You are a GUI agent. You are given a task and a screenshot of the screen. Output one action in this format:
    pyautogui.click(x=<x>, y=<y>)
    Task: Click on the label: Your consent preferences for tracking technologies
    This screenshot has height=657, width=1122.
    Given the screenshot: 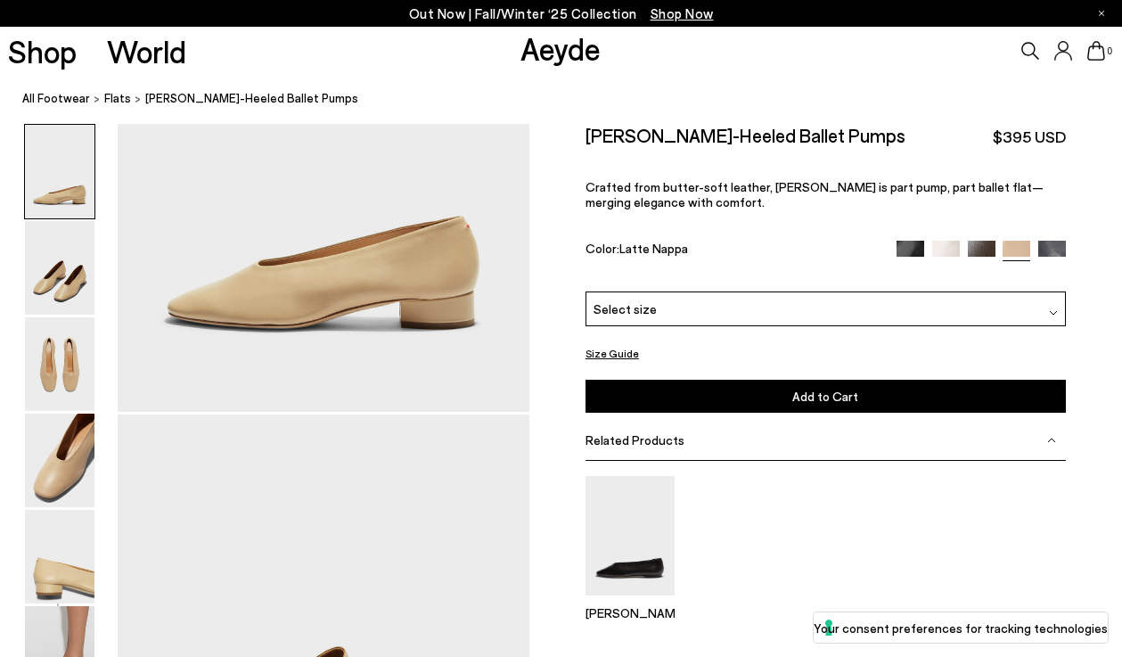 What is the action you would take?
    pyautogui.click(x=961, y=628)
    